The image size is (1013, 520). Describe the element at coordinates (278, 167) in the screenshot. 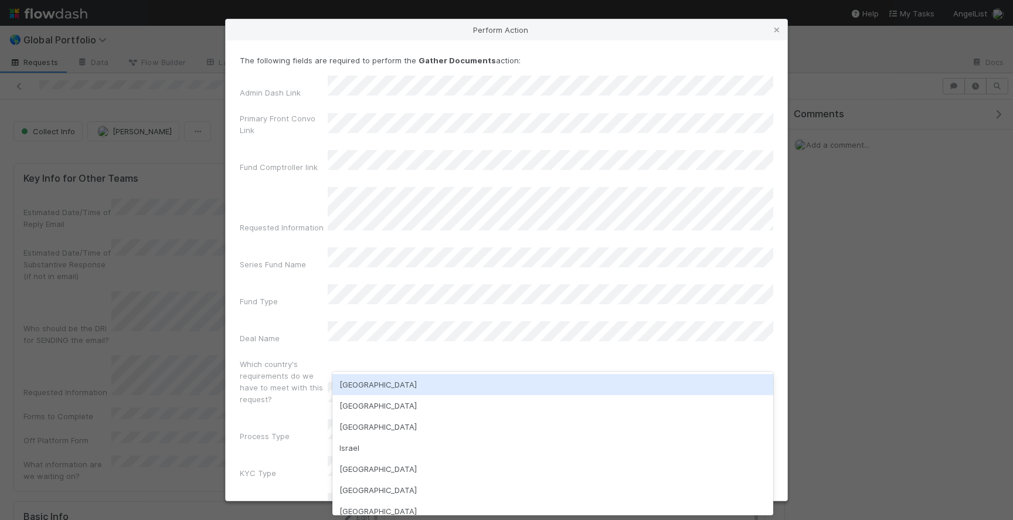

I see `label: Fund Comptroller link` at that location.